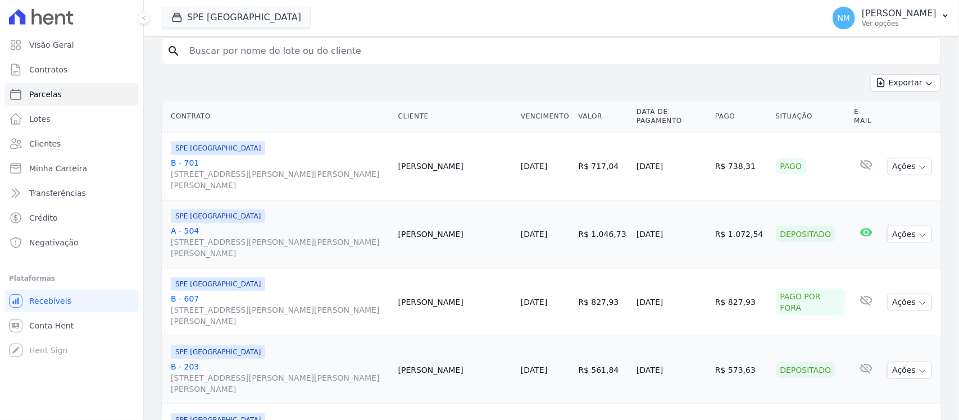  What do you see at coordinates (71, 279) in the screenshot?
I see `div: Plataformas` at bounding box center [71, 279].